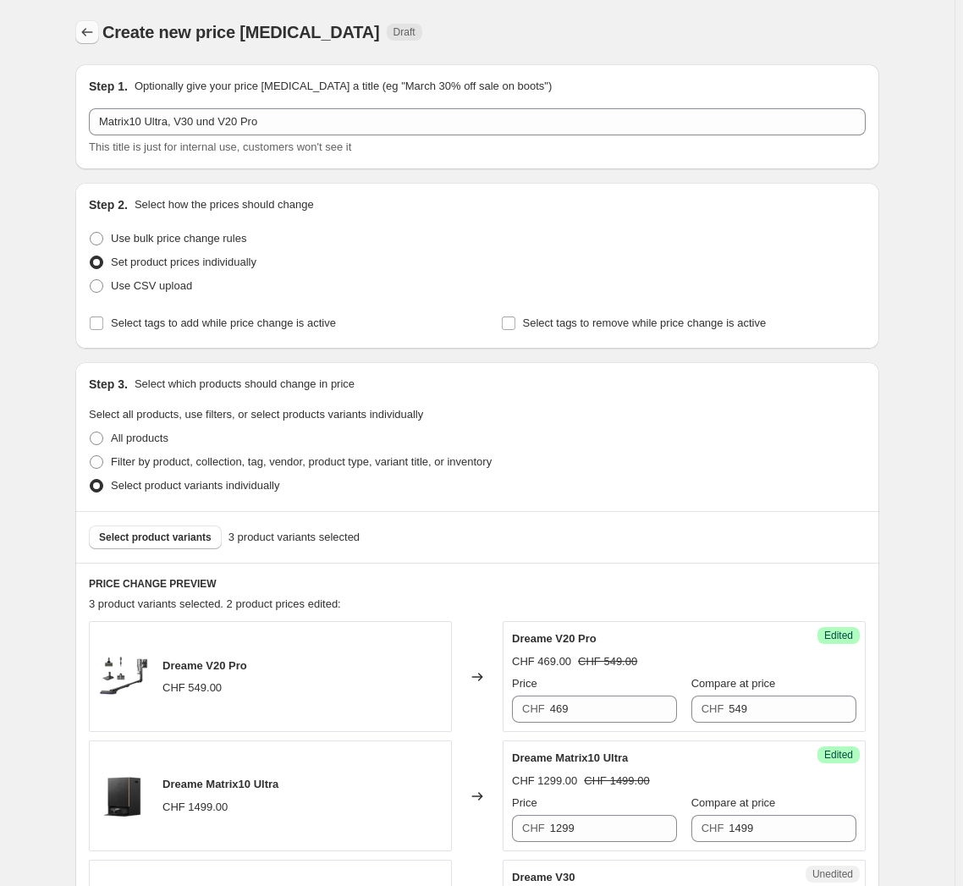 This screenshot has width=963, height=886. Describe the element at coordinates (151, 285) in the screenshot. I see `span: Use CSV upload` at that location.